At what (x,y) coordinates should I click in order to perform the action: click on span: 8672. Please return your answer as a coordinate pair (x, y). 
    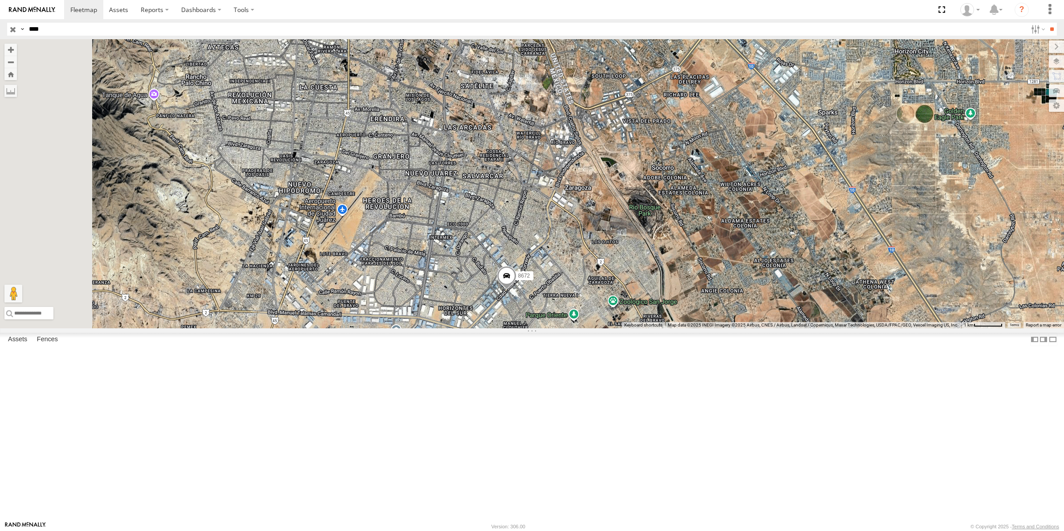
    Looking at the image, I should click on (524, 276).